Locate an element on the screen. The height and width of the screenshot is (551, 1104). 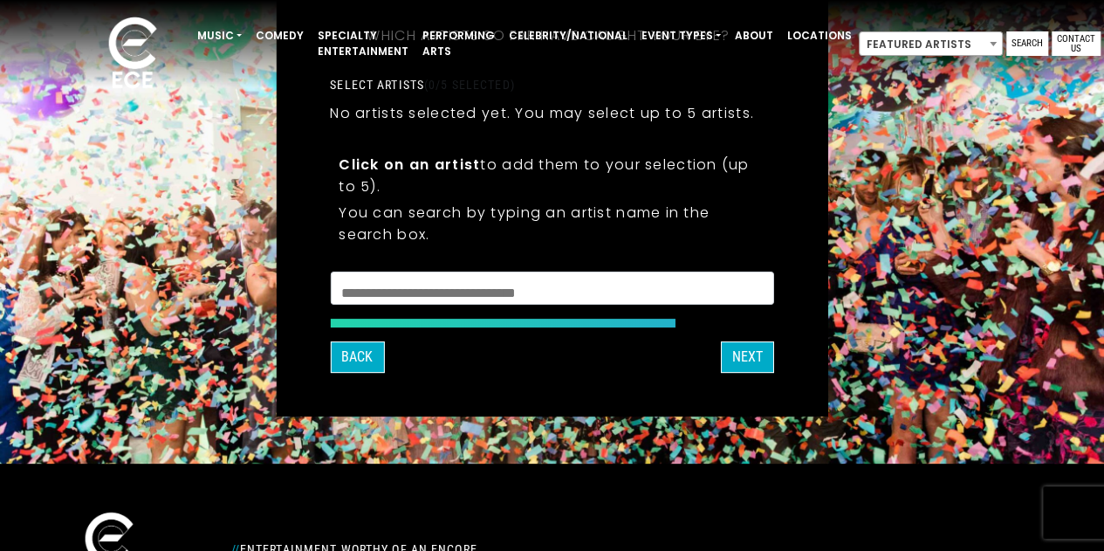
p: No artists selected yet. You may select up to 5 artists. is located at coordinates (542, 113).